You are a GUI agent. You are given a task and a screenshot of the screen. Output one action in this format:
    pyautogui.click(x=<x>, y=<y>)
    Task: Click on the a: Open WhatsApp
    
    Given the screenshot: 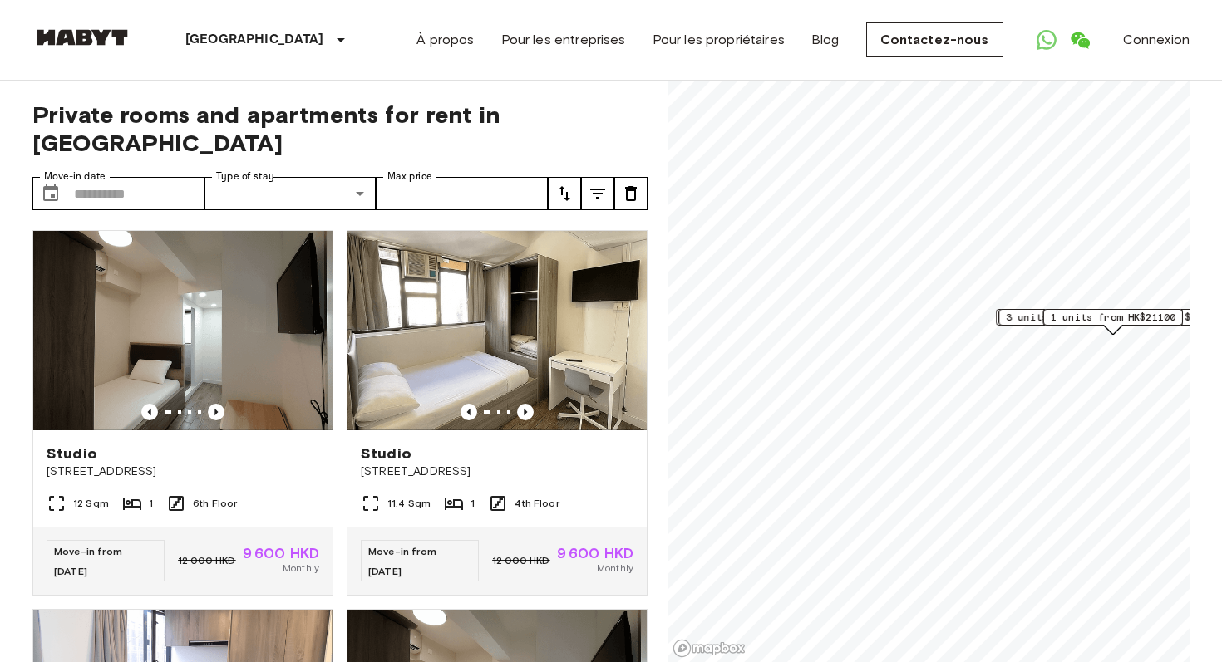 What is the action you would take?
    pyautogui.click(x=1047, y=40)
    